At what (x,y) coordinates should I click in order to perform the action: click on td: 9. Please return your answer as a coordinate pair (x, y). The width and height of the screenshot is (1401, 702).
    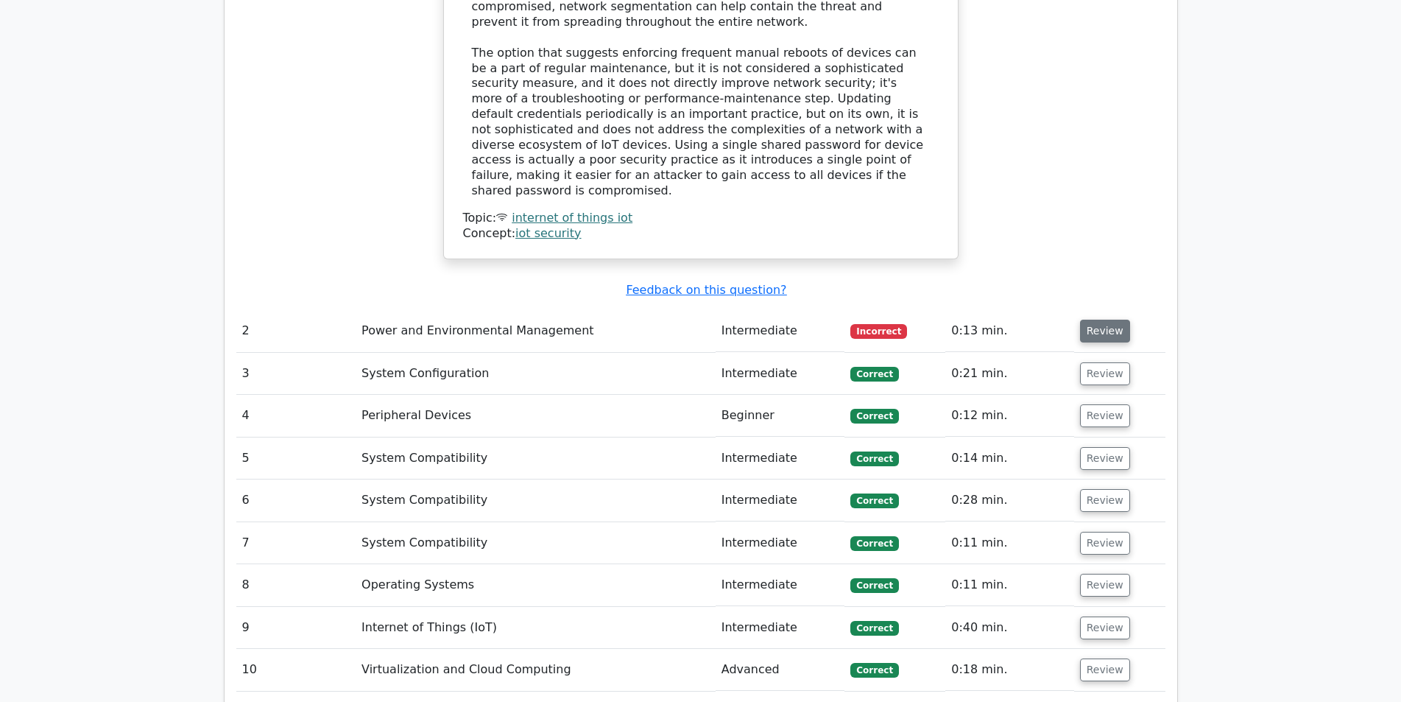
    Looking at the image, I should click on (296, 627).